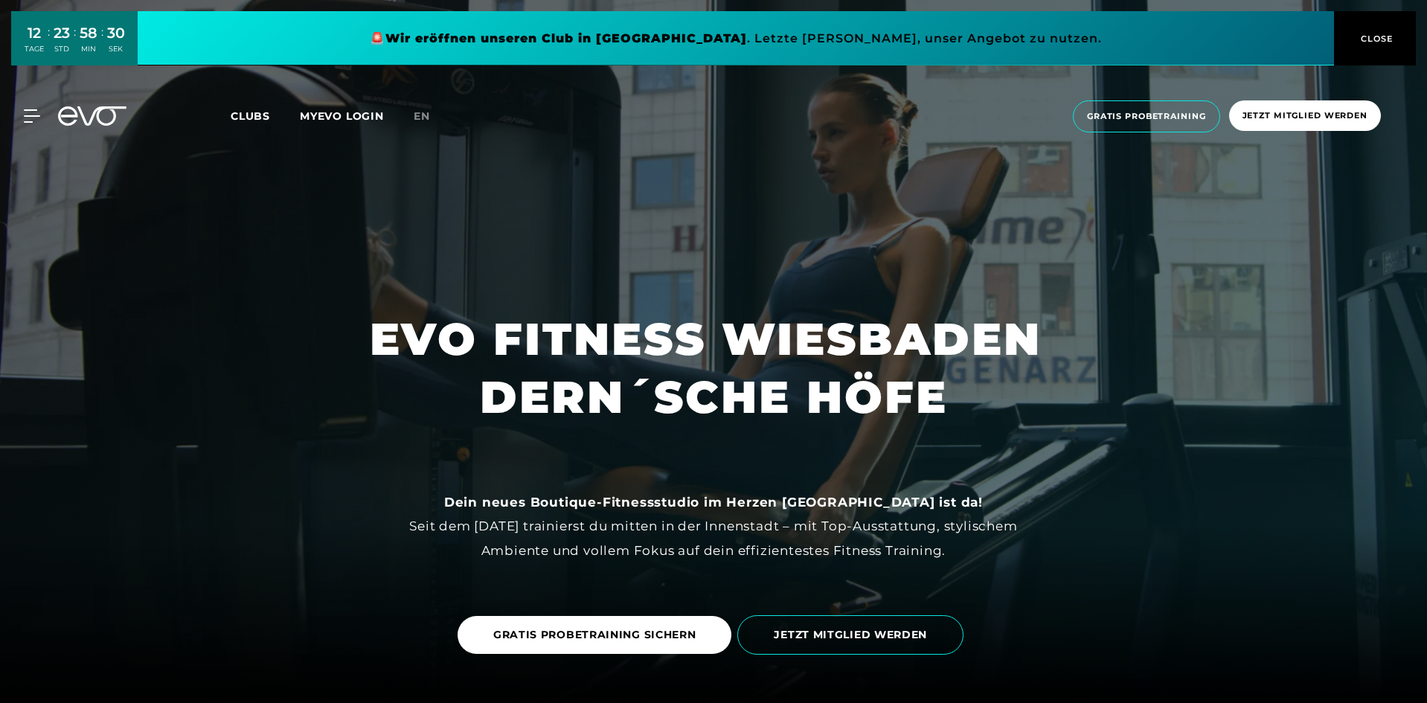 Image resolution: width=1427 pixels, height=703 pixels. I want to click on div: 12, so click(34, 33).